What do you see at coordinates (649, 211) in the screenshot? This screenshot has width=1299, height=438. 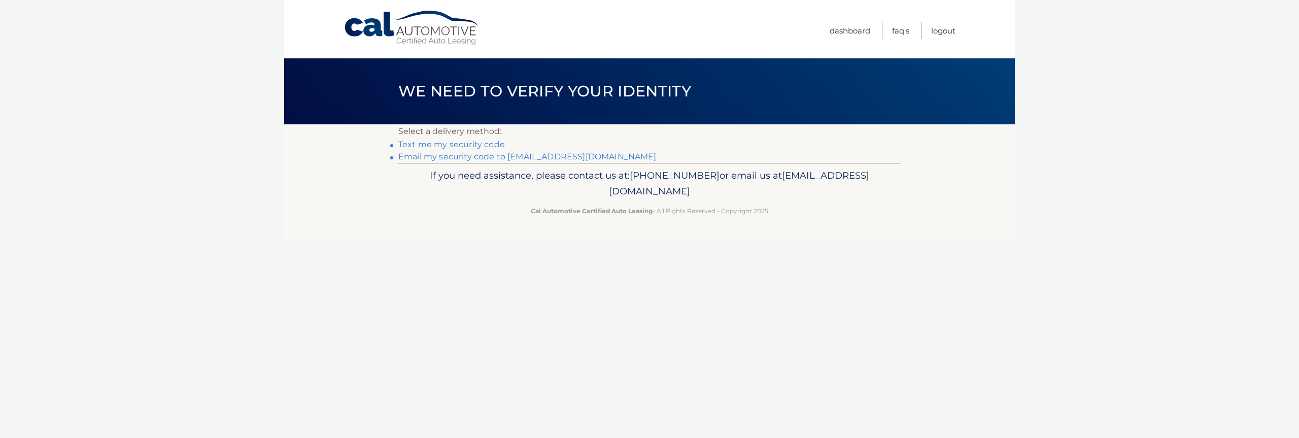 I see `p: - All Rights Reserved - Copyright 2025` at bounding box center [649, 211].